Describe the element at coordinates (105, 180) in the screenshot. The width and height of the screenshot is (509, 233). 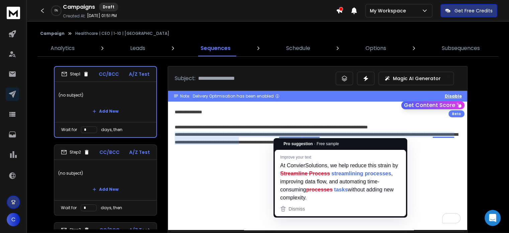
I see `li: Step2CC/BCCA/Z Test(no subject)Add NewWait fordays, then` at that location.